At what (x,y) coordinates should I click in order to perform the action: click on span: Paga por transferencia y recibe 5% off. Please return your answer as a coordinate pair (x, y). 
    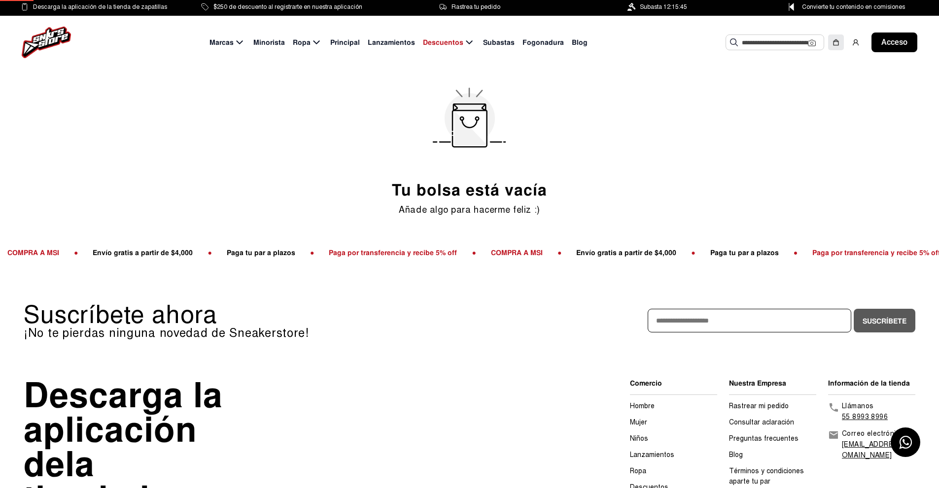
    Looking at the image, I should click on (393, 253).